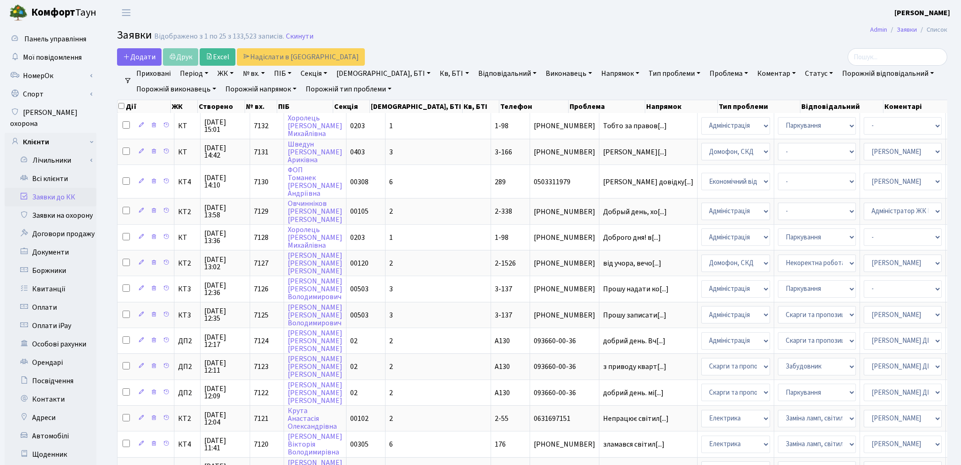  I want to click on span: добрий день. мі[...], so click(634, 393).